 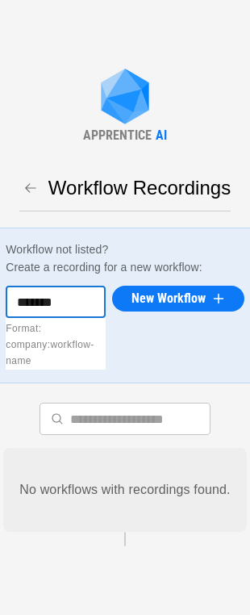 I want to click on p: Format: company:workflow-name, so click(x=50, y=346).